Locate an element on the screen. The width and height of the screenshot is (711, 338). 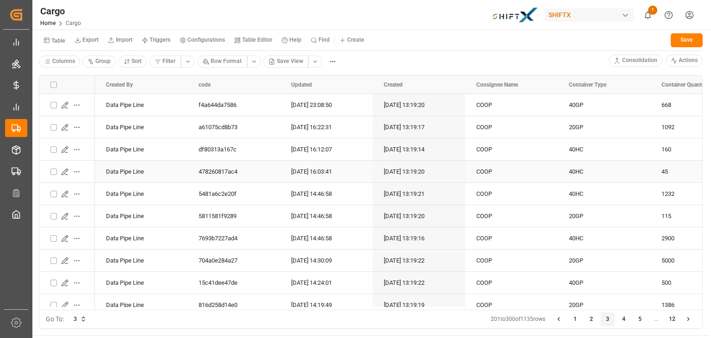
button: Sort is located at coordinates (133, 62).